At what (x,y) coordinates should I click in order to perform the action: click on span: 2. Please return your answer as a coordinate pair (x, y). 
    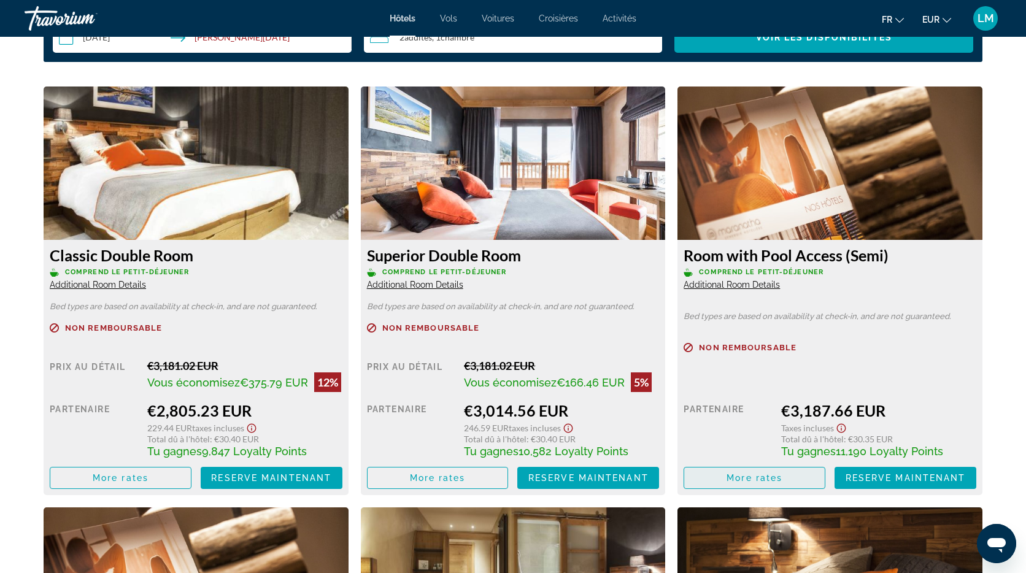
    Looking at the image, I should click on (415, 37).